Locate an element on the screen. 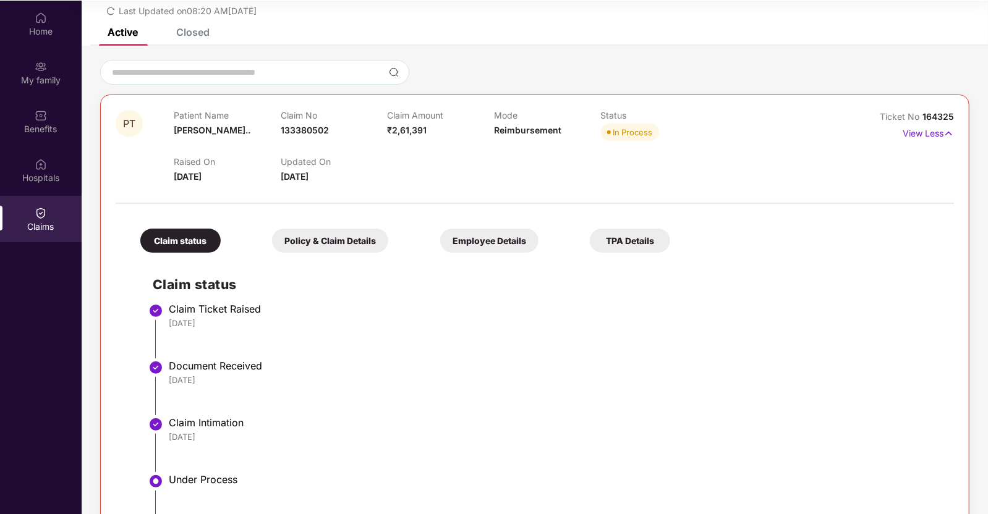 The image size is (988, 514). p: View Less is located at coordinates (928, 132).